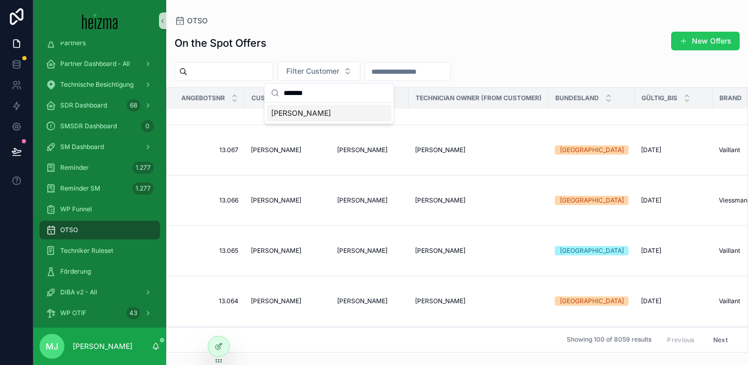 This screenshot has height=365, width=748. I want to click on span: Gültig_bis, so click(659, 98).